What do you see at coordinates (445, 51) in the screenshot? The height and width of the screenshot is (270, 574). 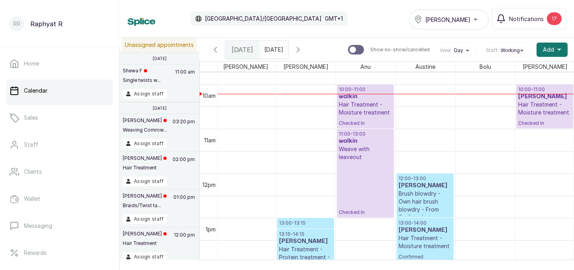 I see `span: View` at bounding box center [445, 51].